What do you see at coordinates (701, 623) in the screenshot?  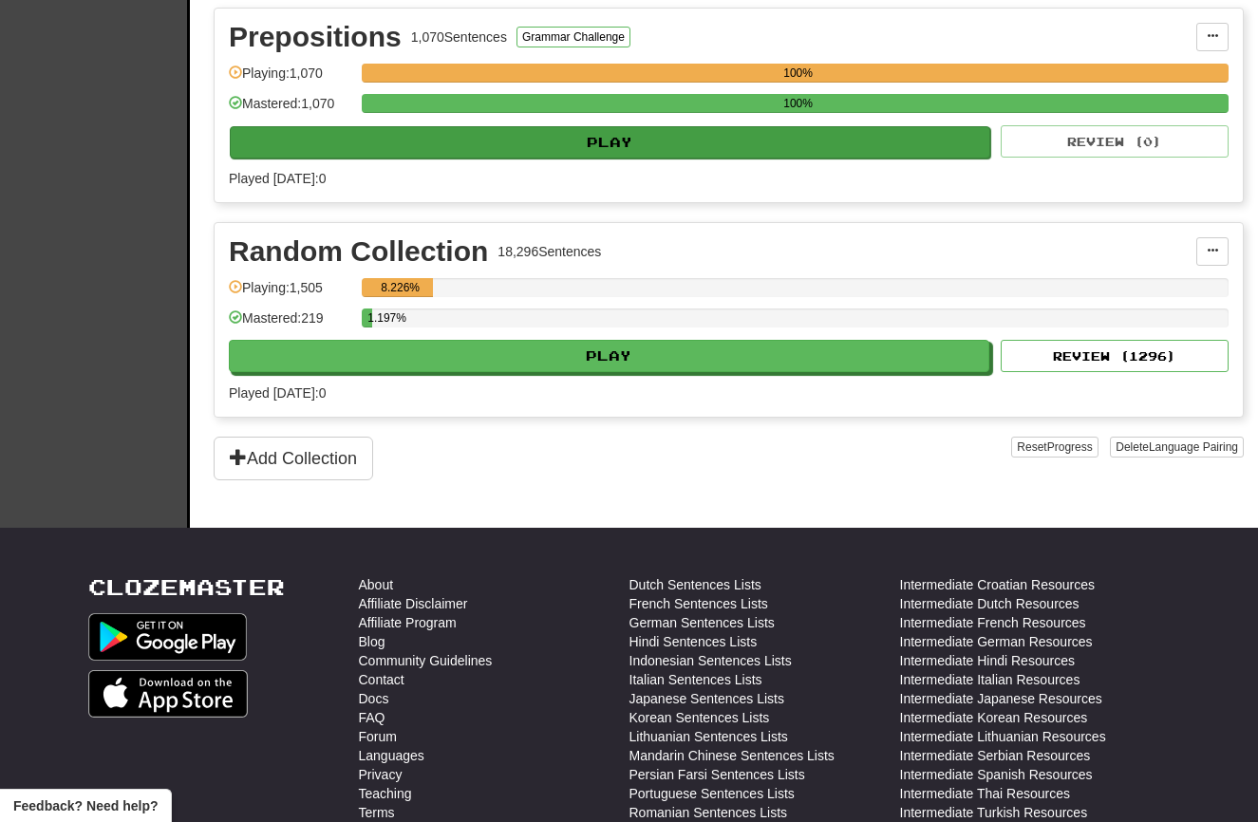 I see `a: German Sentences Lists` at bounding box center [701, 623].